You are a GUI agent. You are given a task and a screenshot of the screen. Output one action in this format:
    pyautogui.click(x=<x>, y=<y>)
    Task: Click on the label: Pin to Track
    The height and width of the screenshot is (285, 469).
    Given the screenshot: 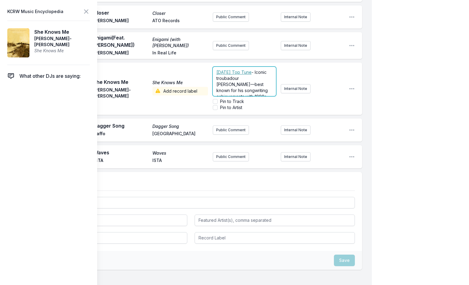 What is the action you would take?
    pyautogui.click(x=232, y=101)
    